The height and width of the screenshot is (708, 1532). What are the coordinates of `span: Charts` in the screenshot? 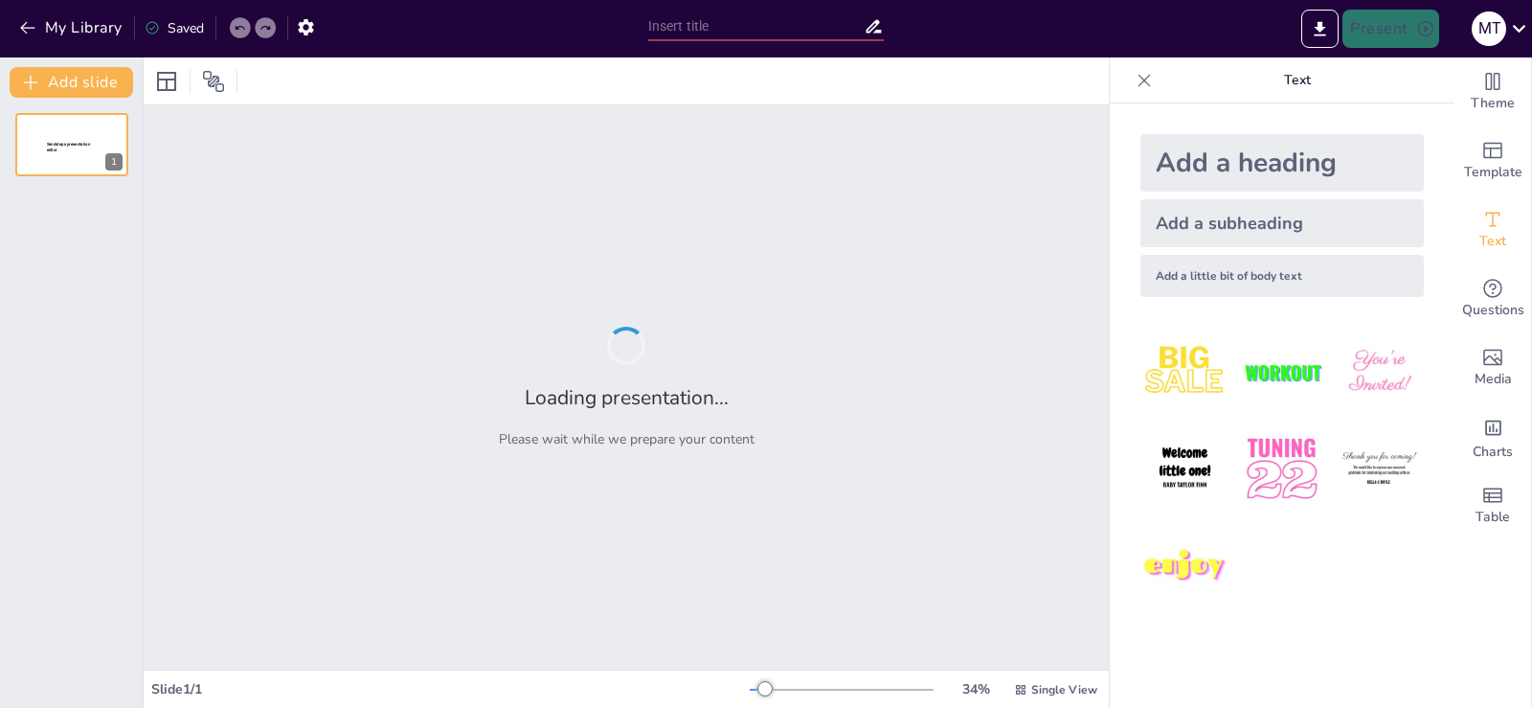 It's located at (1493, 452).